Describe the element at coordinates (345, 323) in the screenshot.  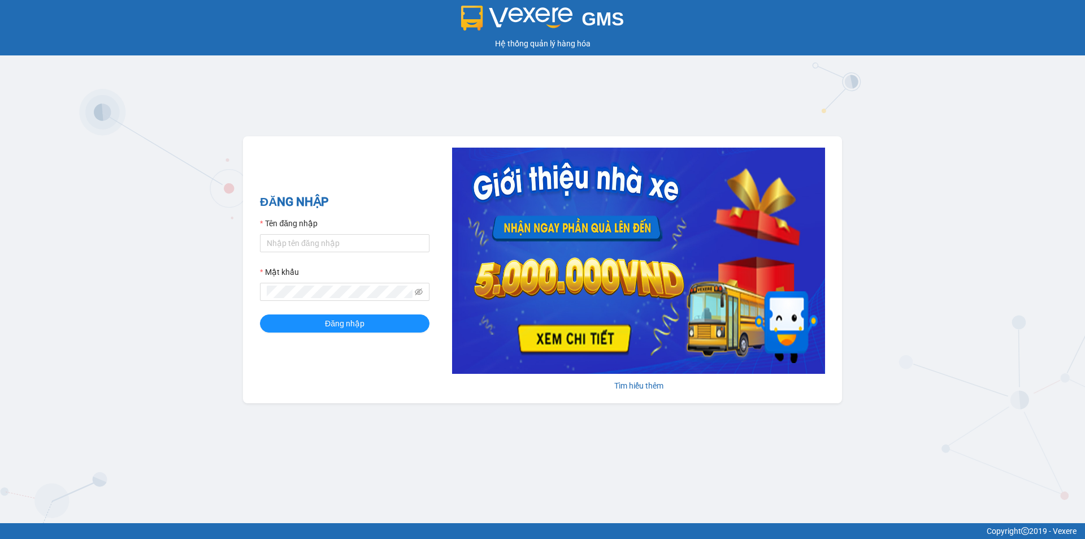
I see `span: Đăng nhập` at that location.